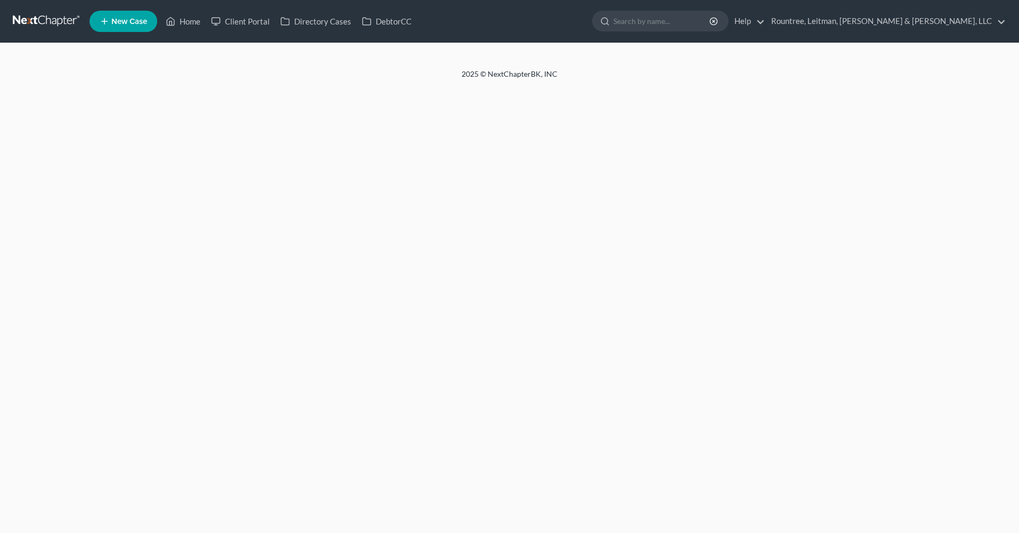 The height and width of the screenshot is (533, 1019). Describe the element at coordinates (129, 21) in the screenshot. I see `span: New Case` at that location.